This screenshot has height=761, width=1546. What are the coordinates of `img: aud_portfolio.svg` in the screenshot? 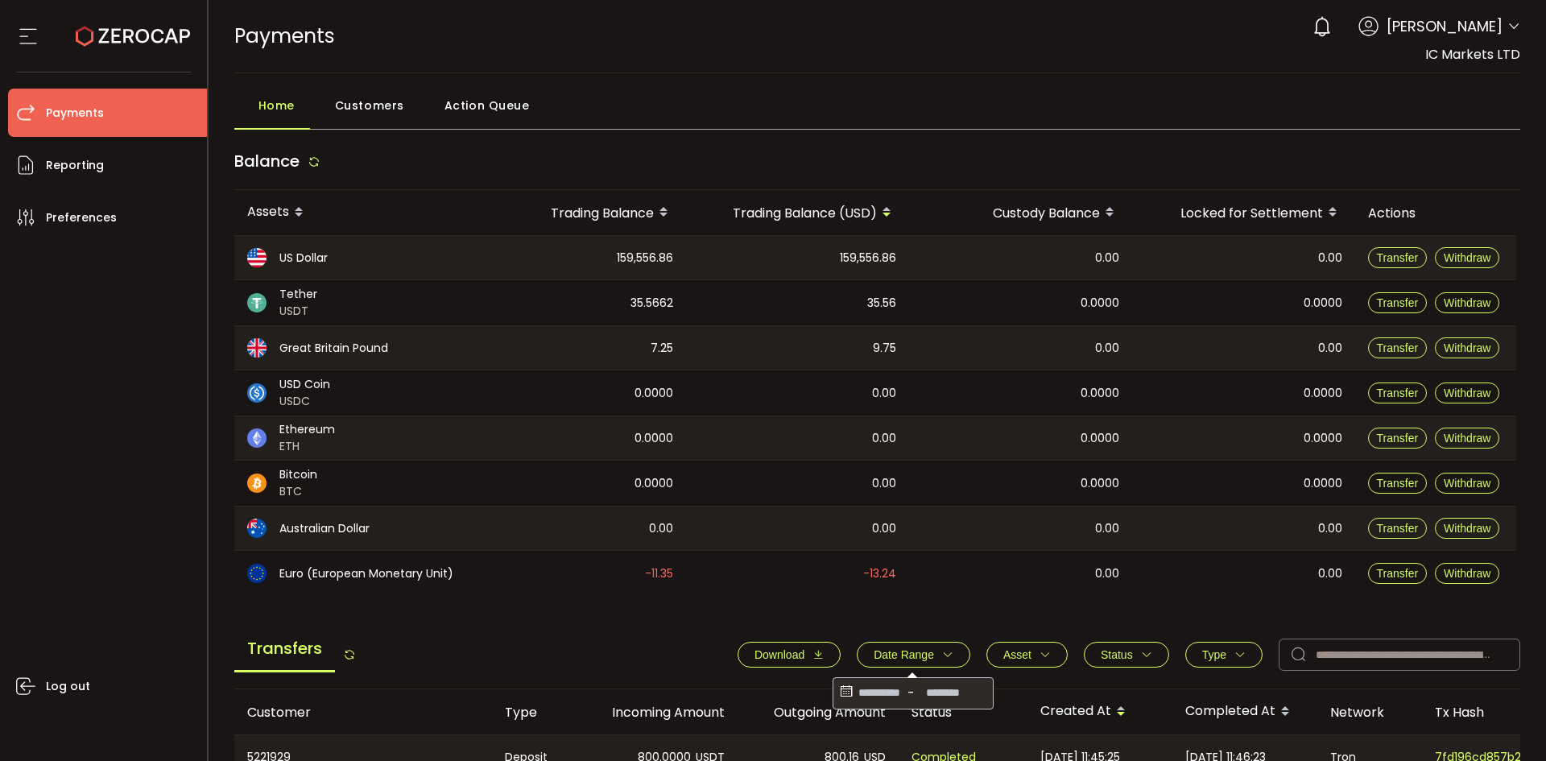 It's located at (257, 528).